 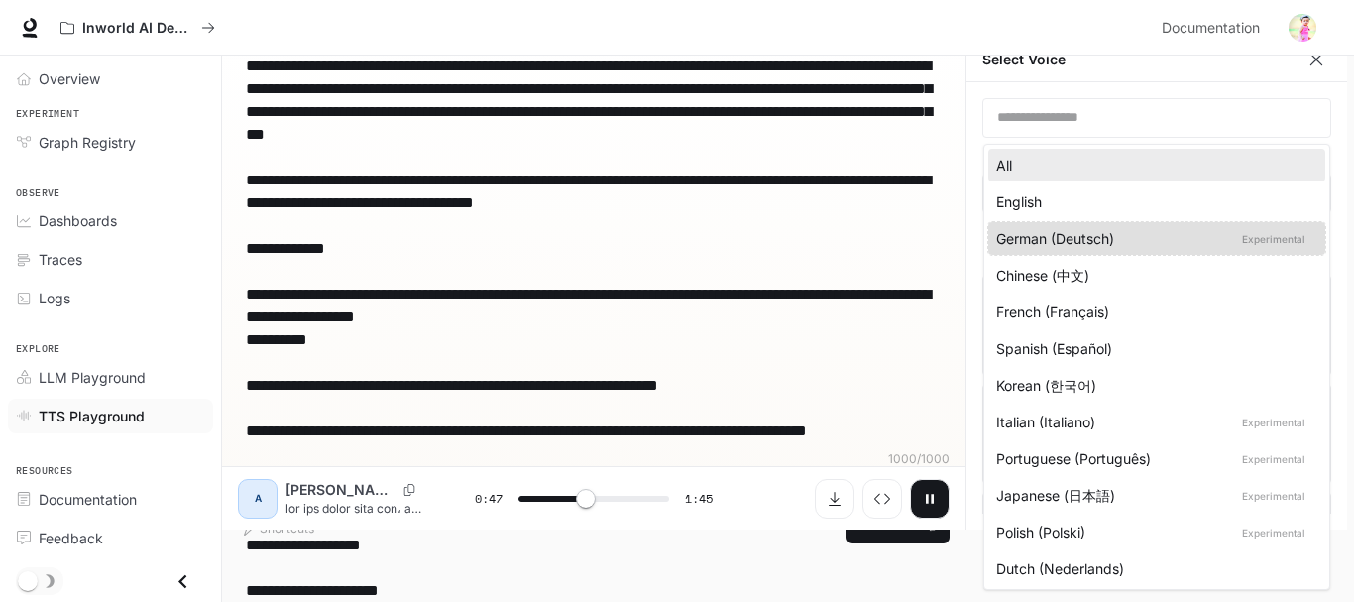 What do you see at coordinates (1153, 238) in the screenshot?
I see `div: German (Deutsch)` at bounding box center [1153, 238].